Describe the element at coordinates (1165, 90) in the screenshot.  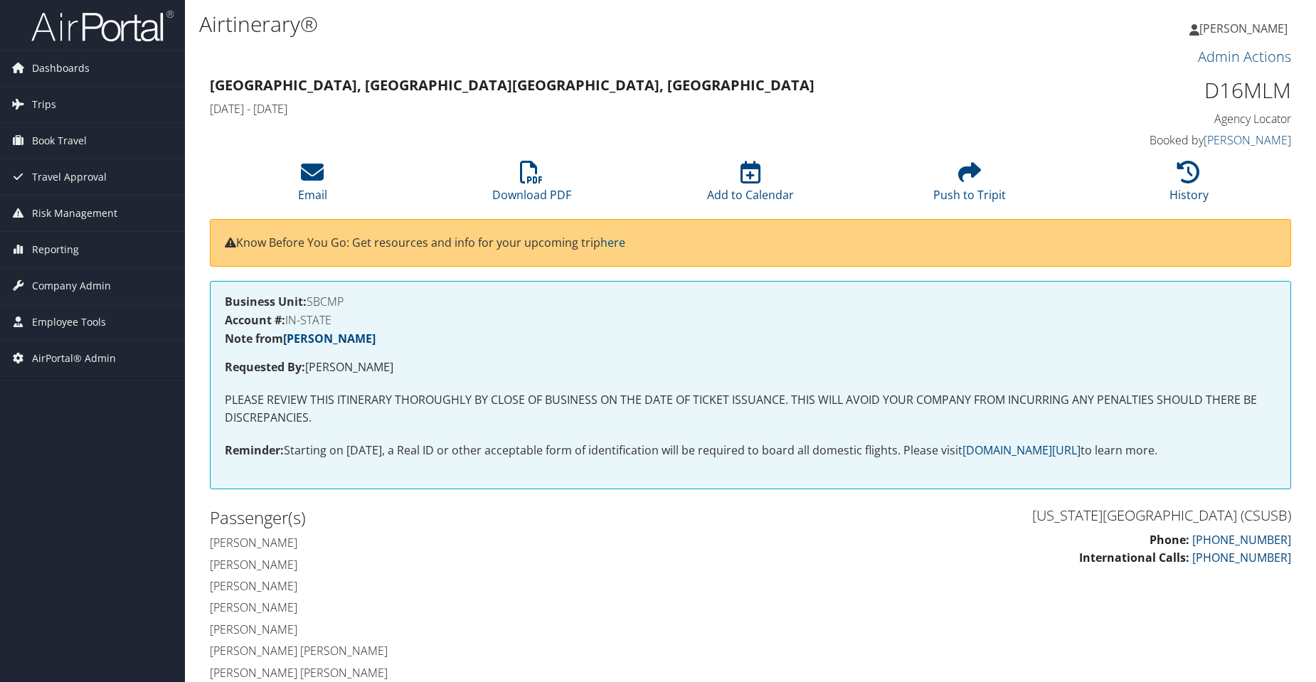
I see `h1: D16MLM` at that location.